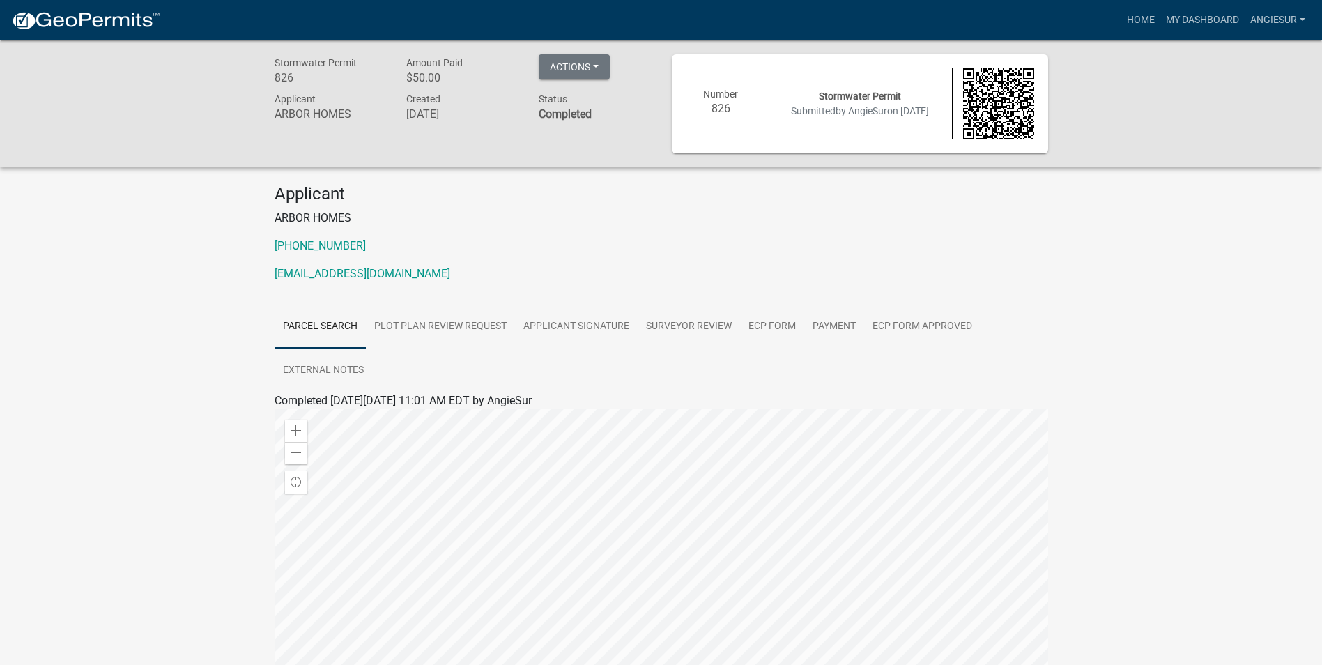 Image resolution: width=1322 pixels, height=665 pixels. Describe the element at coordinates (320, 327) in the screenshot. I see `a: Parcel search` at that location.